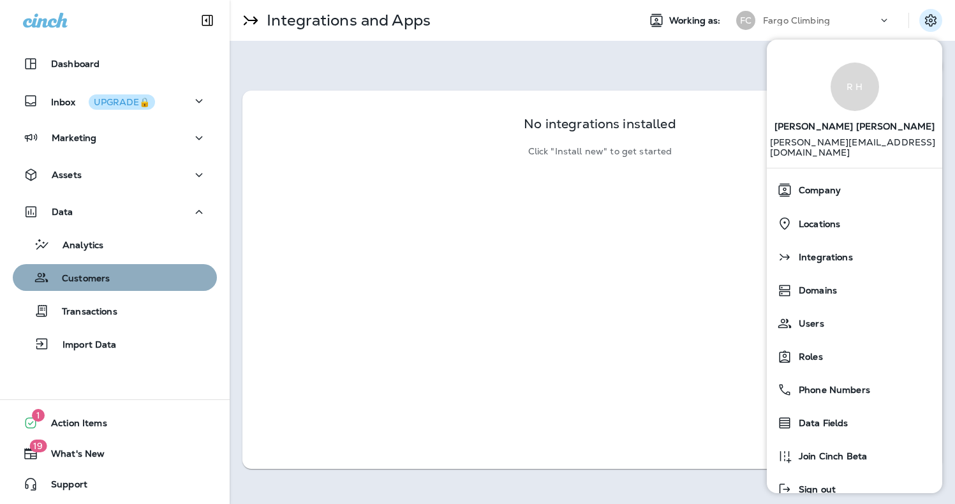 This screenshot has height=504, width=955. Describe the element at coordinates (815, 290) in the screenshot. I see `span: Domains` at that location.